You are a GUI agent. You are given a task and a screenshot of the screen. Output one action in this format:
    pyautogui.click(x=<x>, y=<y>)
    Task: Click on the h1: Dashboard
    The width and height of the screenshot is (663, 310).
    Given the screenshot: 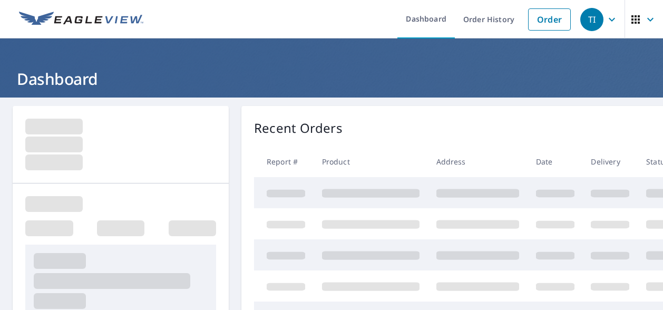 What is the action you would take?
    pyautogui.click(x=332, y=79)
    